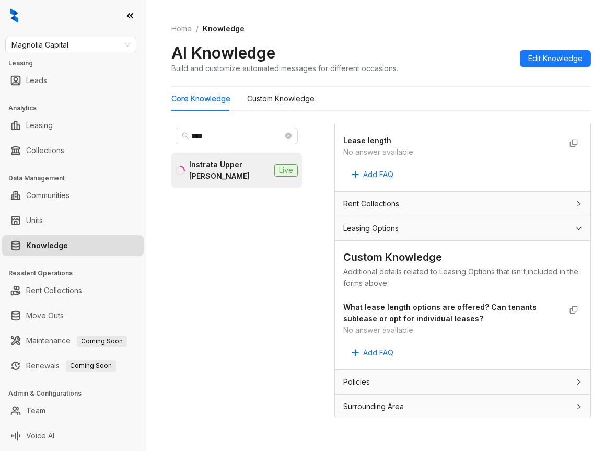  What do you see at coordinates (73, 80) in the screenshot?
I see `li: Leads` at bounding box center [73, 80].